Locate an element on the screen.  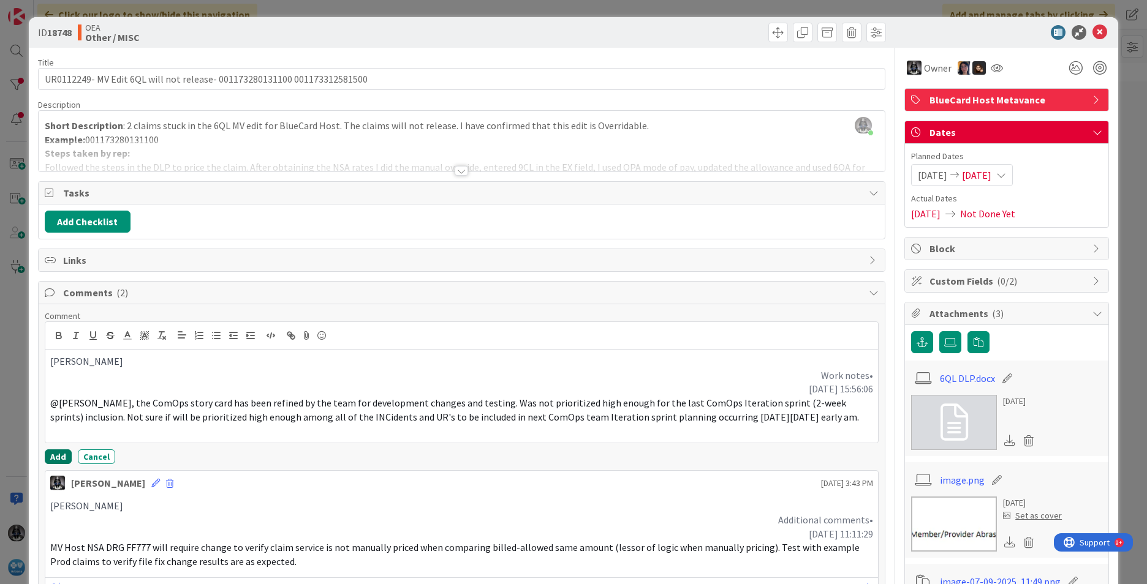
div: Set as cover is located at coordinates (1032, 516).